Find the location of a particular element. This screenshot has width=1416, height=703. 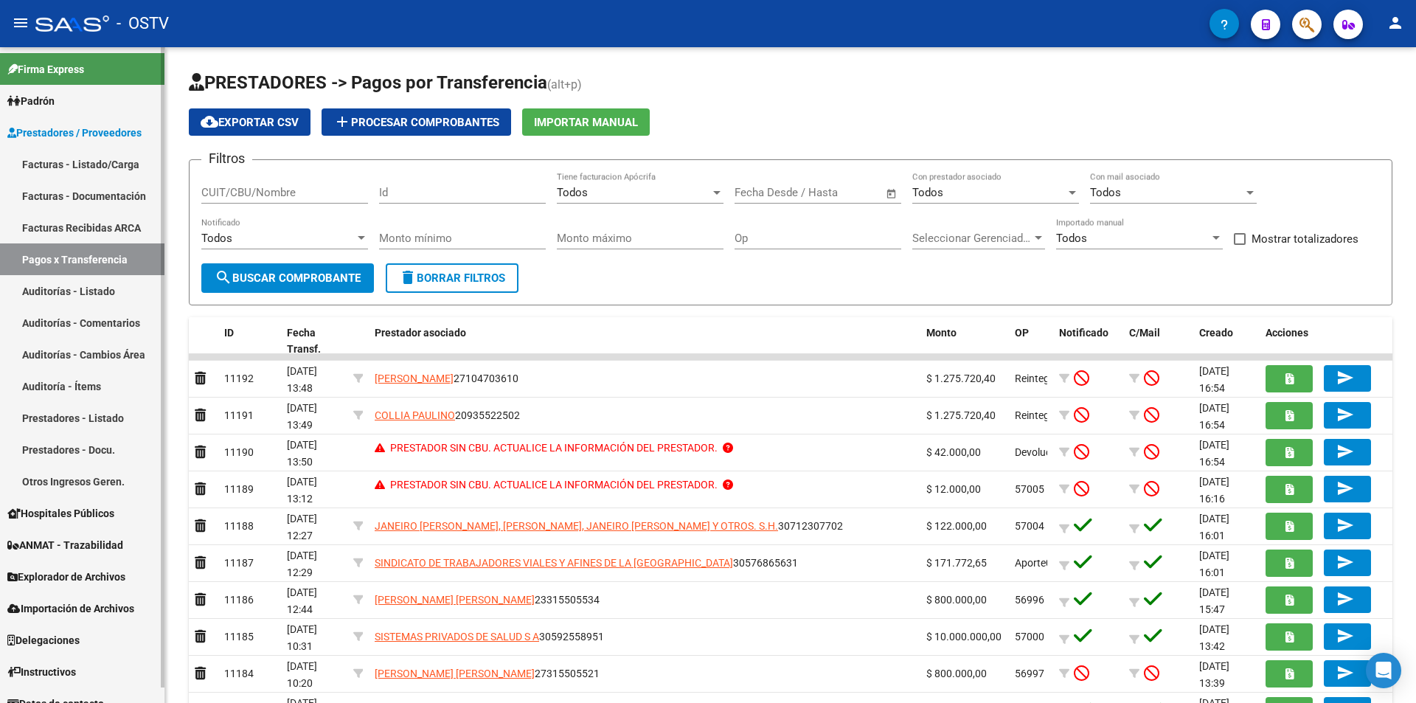

mat-icon: search is located at coordinates (223, 277).